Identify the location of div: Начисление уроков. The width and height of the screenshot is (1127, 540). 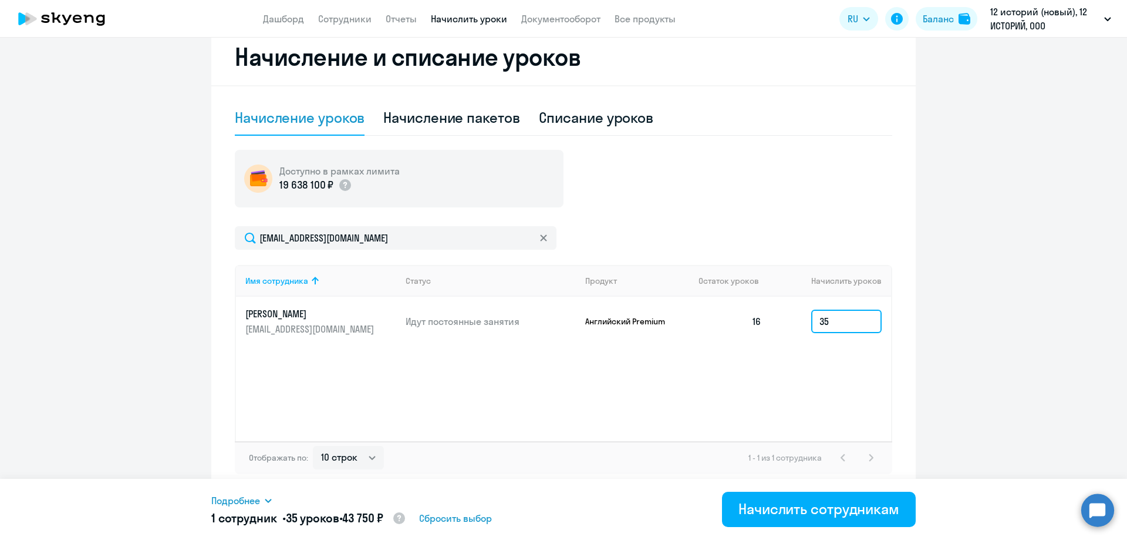
(299, 117).